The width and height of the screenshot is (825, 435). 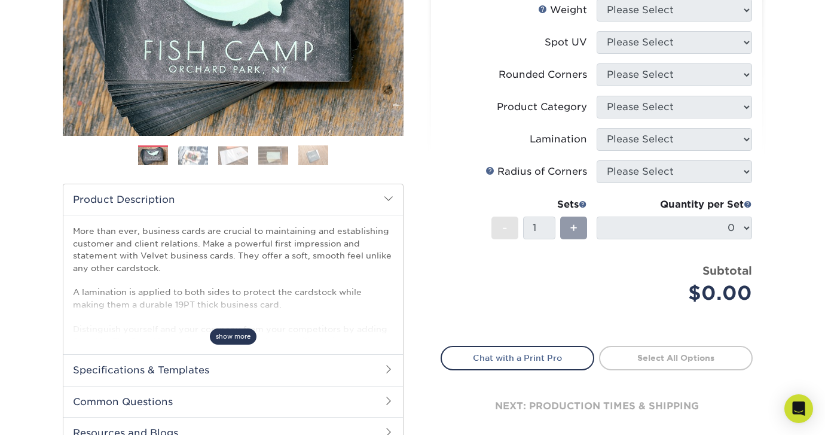 What do you see at coordinates (542, 107) in the screenshot?
I see `div: Product Category` at bounding box center [542, 107].